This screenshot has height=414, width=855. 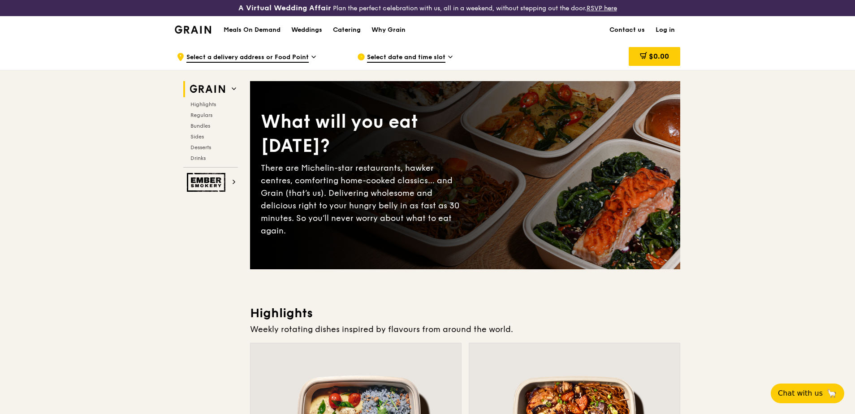 I want to click on h3: A Virtual Wedding Affair, so click(x=285, y=8).